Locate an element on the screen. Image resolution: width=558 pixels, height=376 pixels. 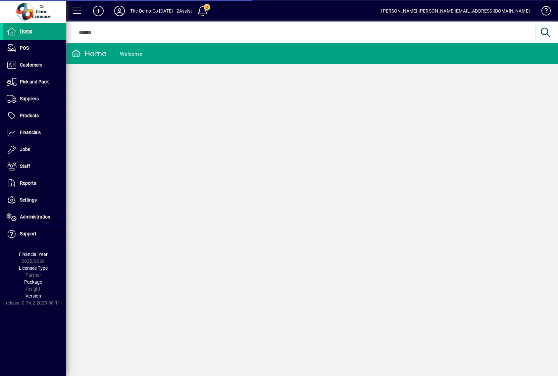
button: Profile is located at coordinates (120, 11).